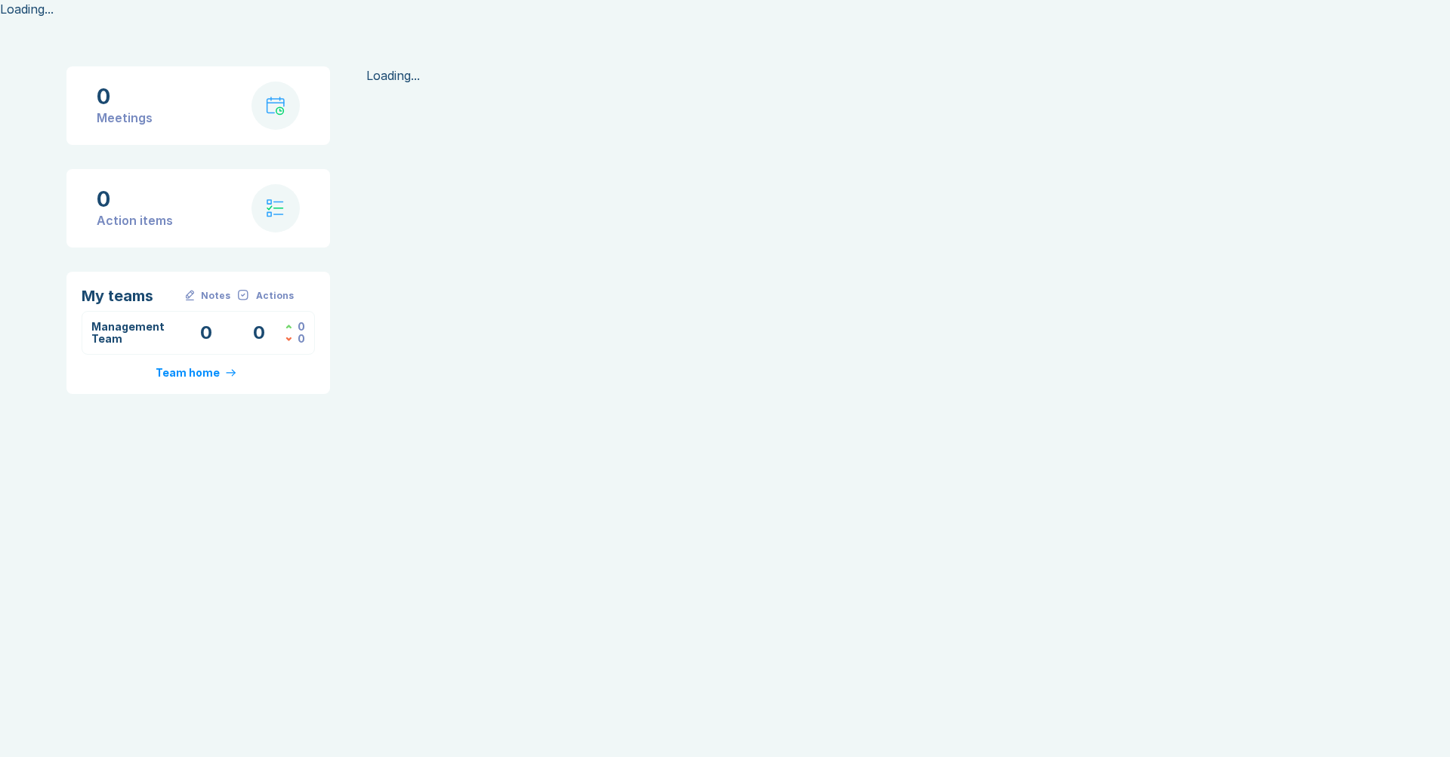 The image size is (1450, 757). What do you see at coordinates (275, 106) in the screenshot?
I see `img: calendar-with-clock.svg` at bounding box center [275, 106].